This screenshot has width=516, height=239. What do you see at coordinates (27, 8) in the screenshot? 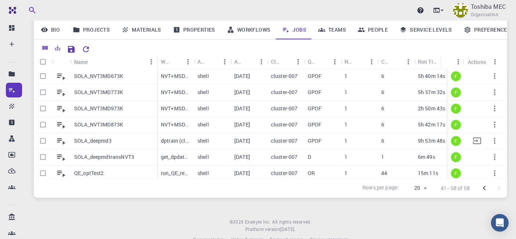
I see `span: Support` at bounding box center [27, 8].